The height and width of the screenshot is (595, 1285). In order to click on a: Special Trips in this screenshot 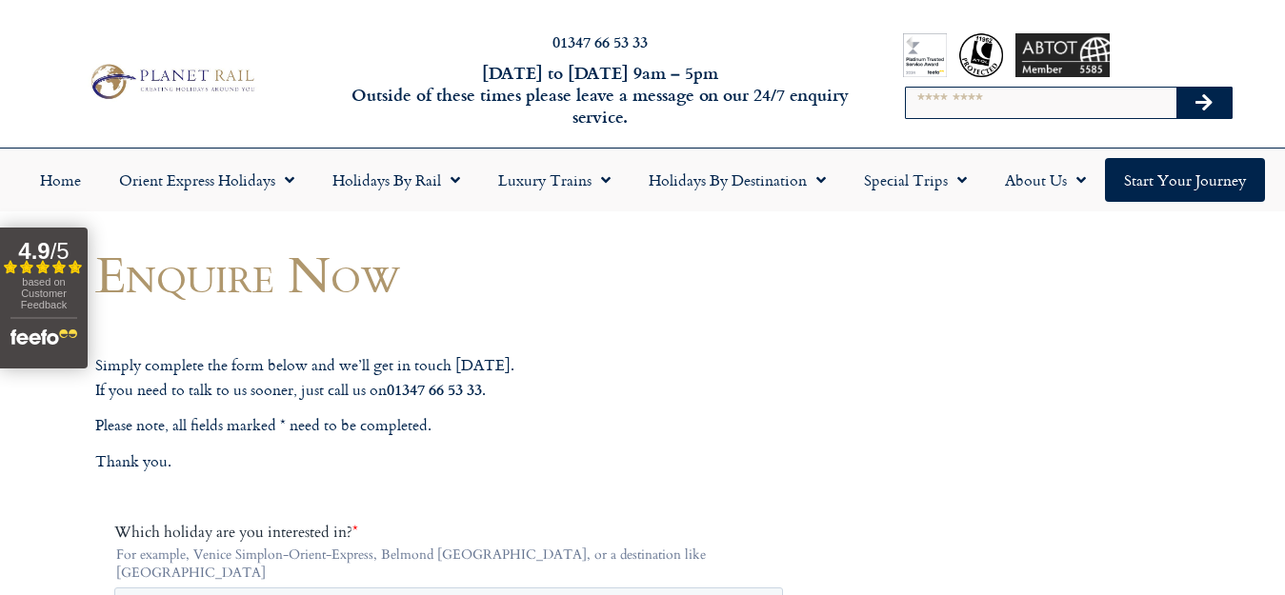, I will do `click(916, 180)`.